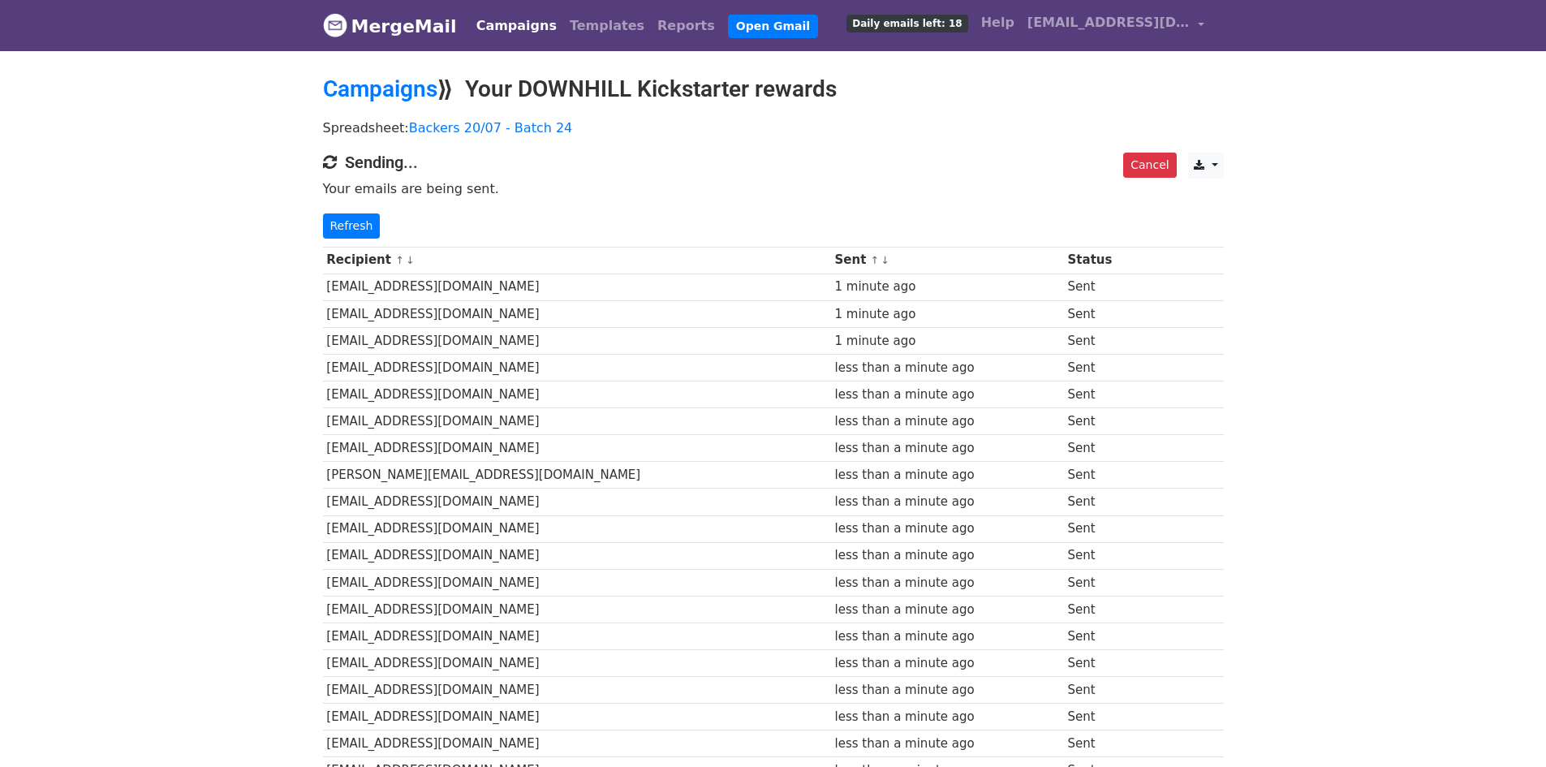  Describe the element at coordinates (491, 127) in the screenshot. I see `a: Backers 20/07 - Batch 24` at that location.